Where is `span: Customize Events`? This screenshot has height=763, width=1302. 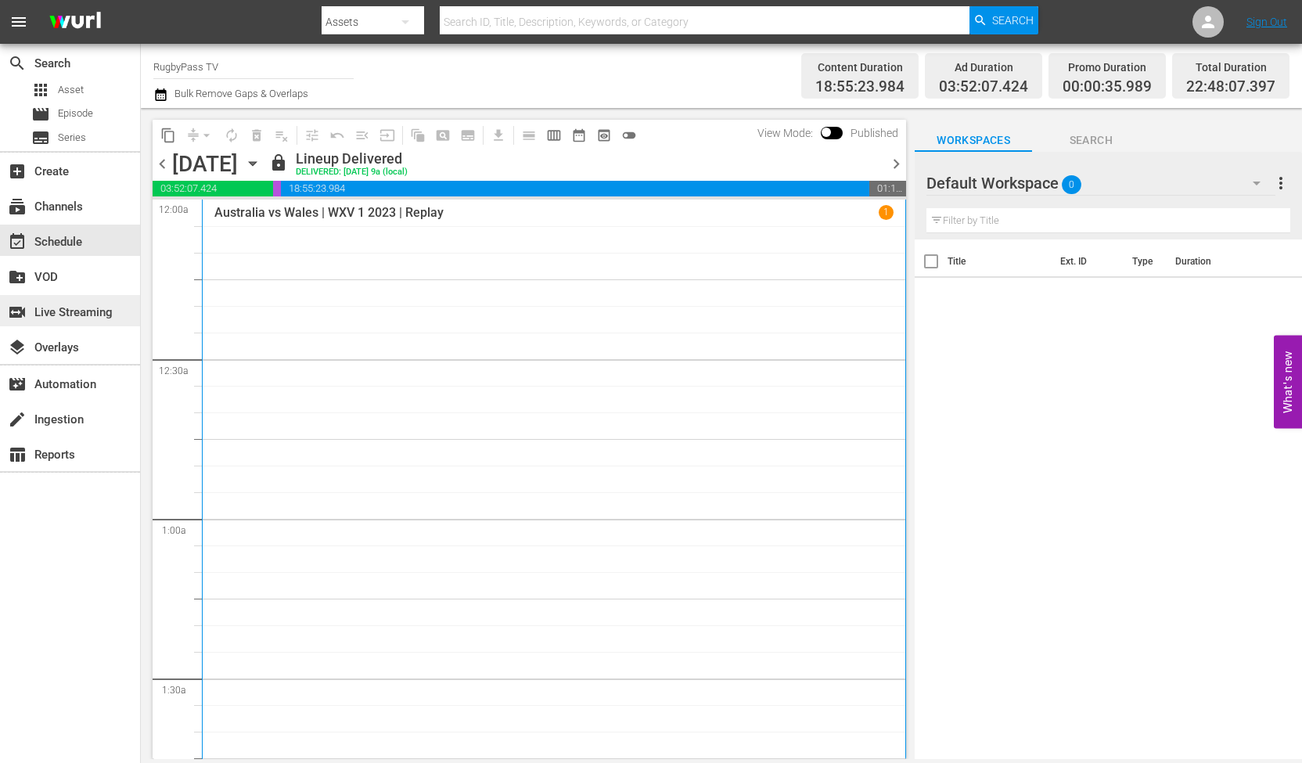 span: Customize Events is located at coordinates (309, 135).